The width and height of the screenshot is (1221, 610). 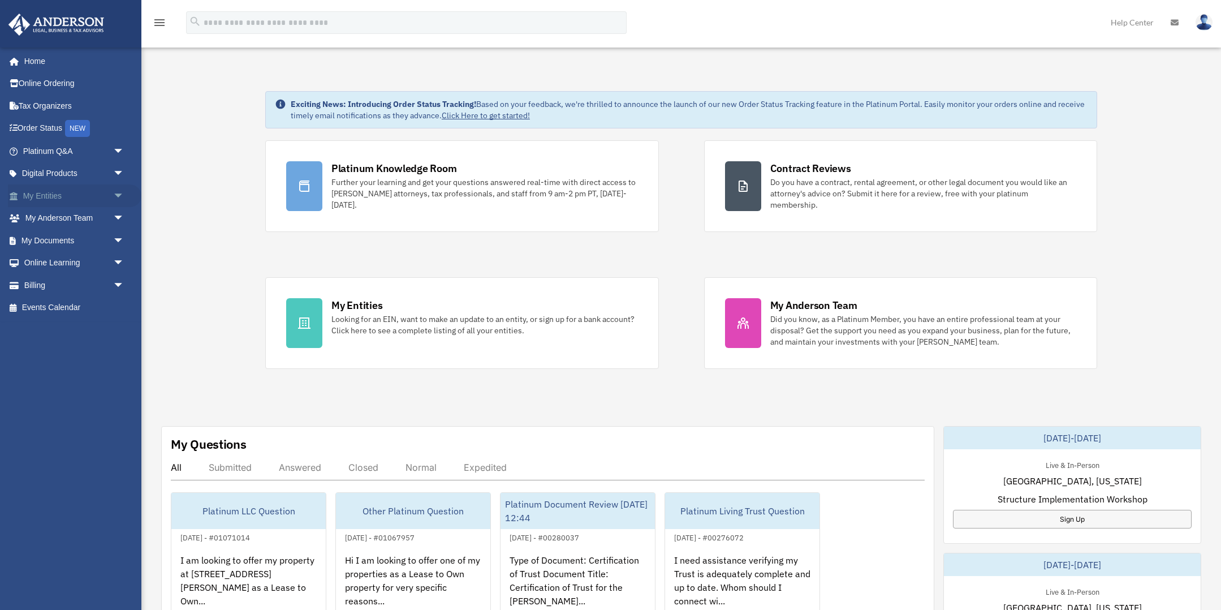 What do you see at coordinates (75, 151) in the screenshot?
I see `a: Platinum Q&Aarrow_drop_down` at bounding box center [75, 151].